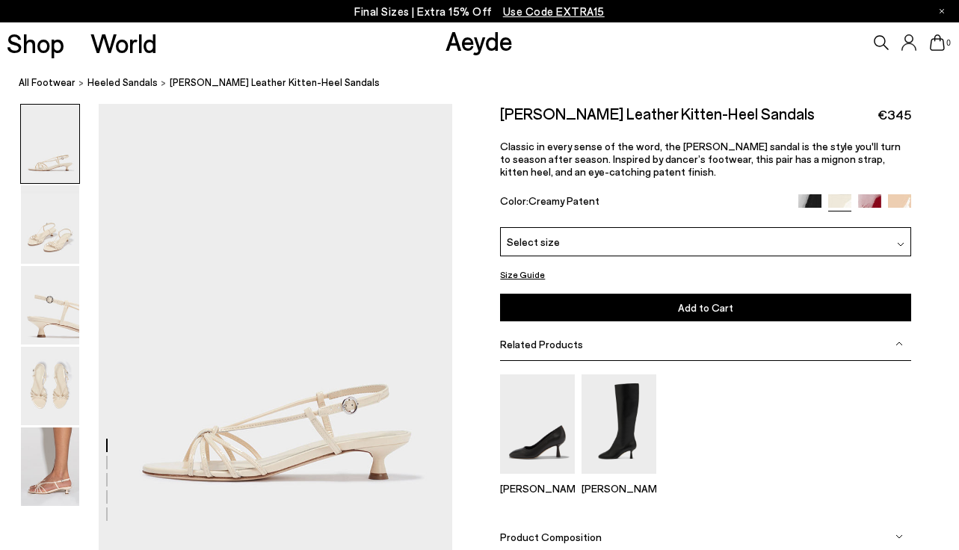 This screenshot has width=959, height=550. What do you see at coordinates (479, 11) in the screenshot?
I see `p: Final Sizes | Extra 15% Off` at bounding box center [479, 11].